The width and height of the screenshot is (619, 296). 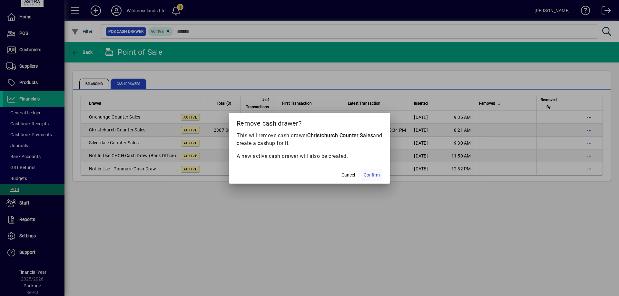 What do you see at coordinates (309, 122) in the screenshot?
I see `h2: Remove cash drawer?` at bounding box center [309, 122].